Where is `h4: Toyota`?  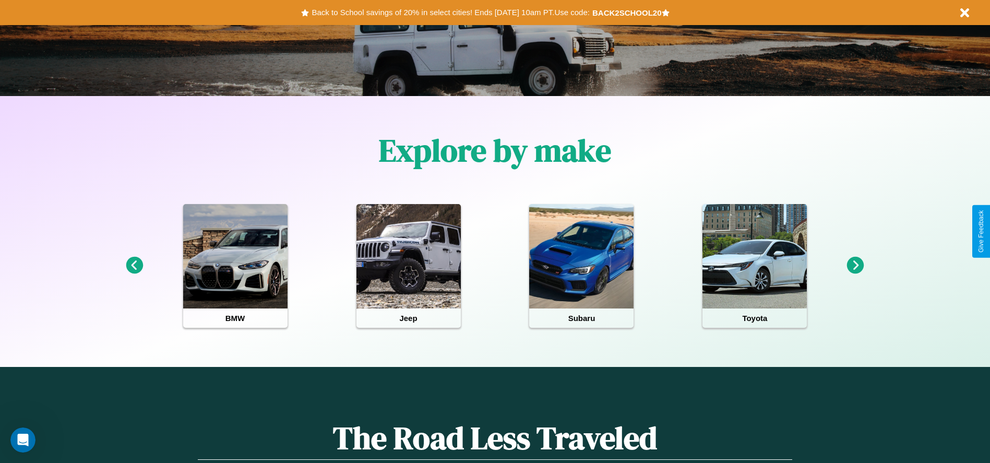
h4: Toyota is located at coordinates (754, 318).